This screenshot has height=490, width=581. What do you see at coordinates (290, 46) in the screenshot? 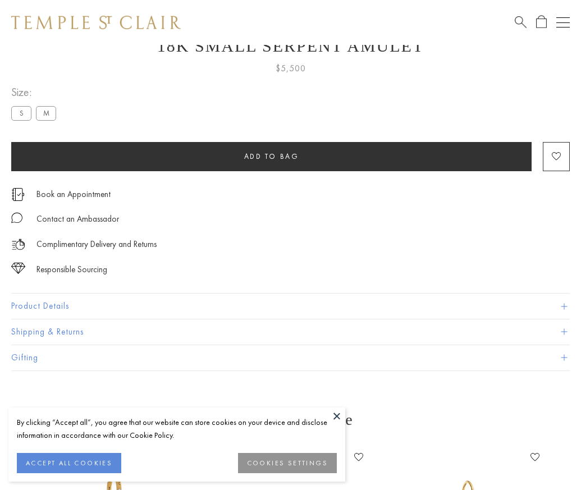
I see `h1: 18K Small Serpent Amulet` at bounding box center [290, 46].